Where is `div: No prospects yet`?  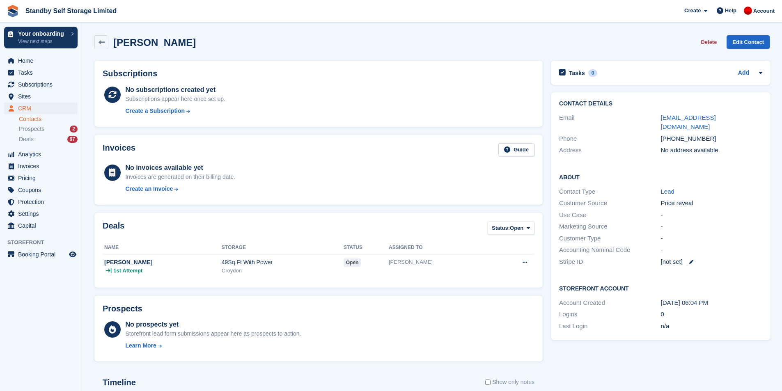 div: No prospects yet is located at coordinates (213, 325).